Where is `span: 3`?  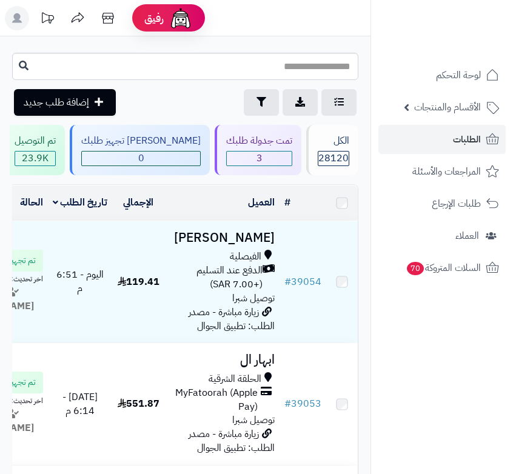 span: 3 is located at coordinates (259, 158).